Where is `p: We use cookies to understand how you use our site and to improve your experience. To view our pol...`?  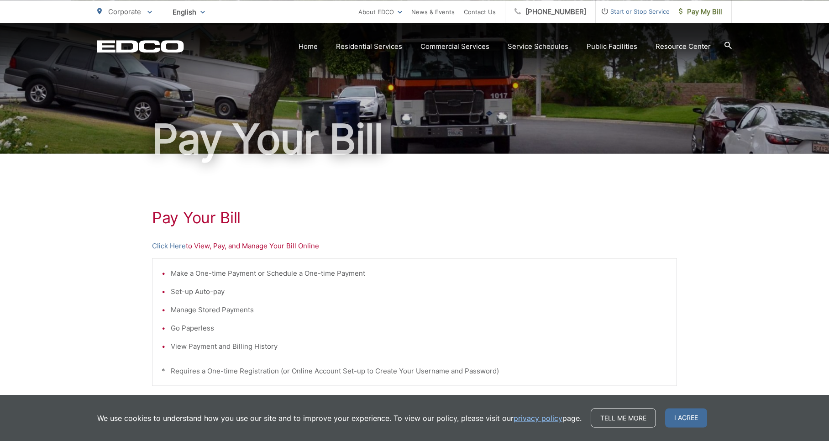 p: We use cookies to understand how you use our site and to improve your experience. To view our pol... is located at coordinates (339, 418).